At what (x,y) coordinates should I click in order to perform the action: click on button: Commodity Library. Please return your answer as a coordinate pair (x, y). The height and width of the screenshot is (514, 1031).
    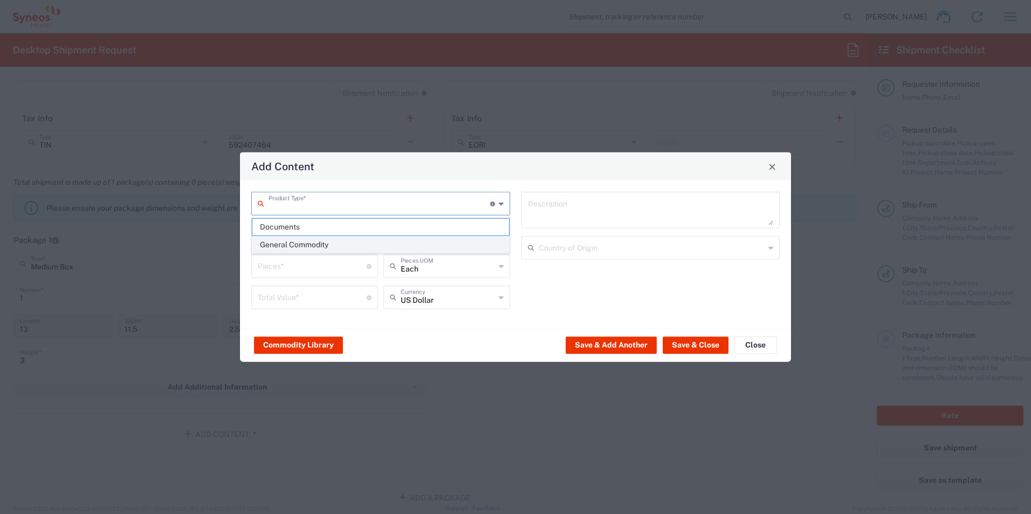
    Looking at the image, I should click on (298, 345).